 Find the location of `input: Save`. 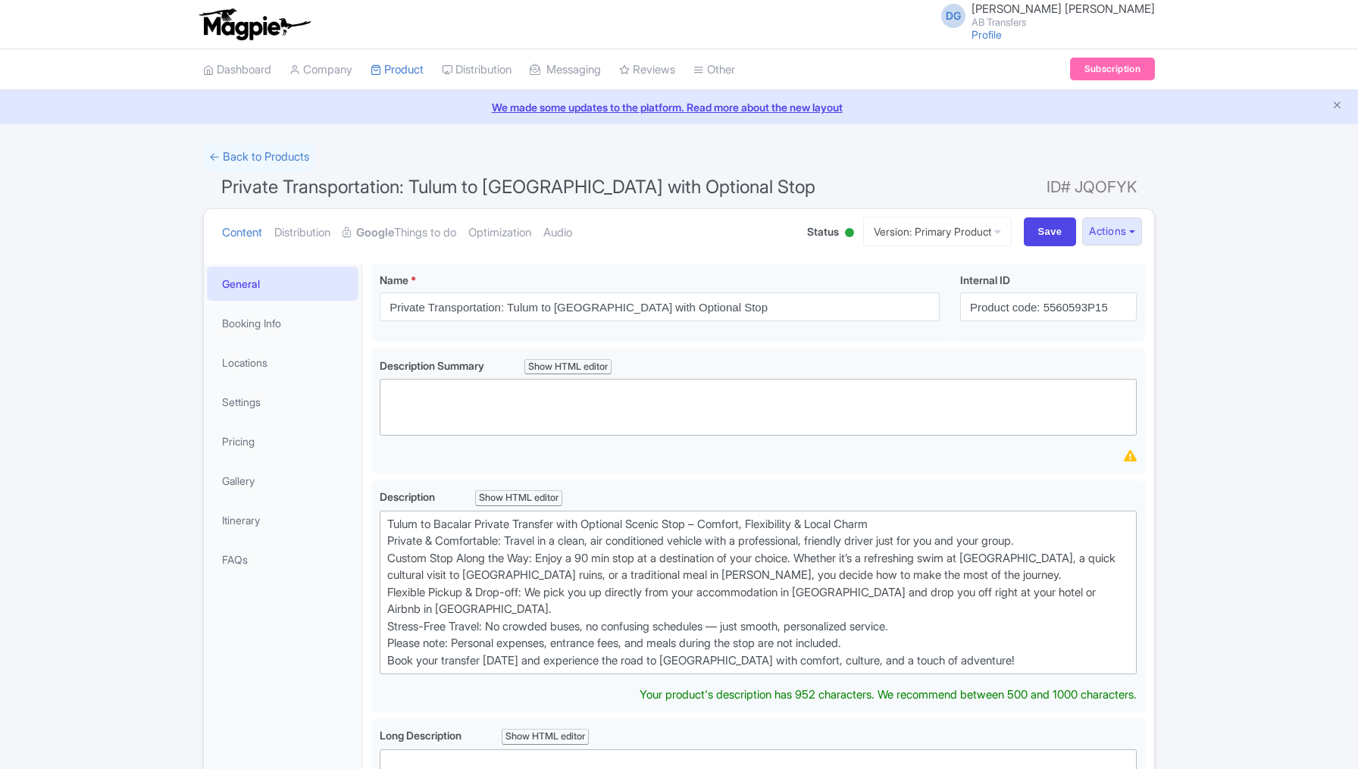

input: Save is located at coordinates (1050, 232).